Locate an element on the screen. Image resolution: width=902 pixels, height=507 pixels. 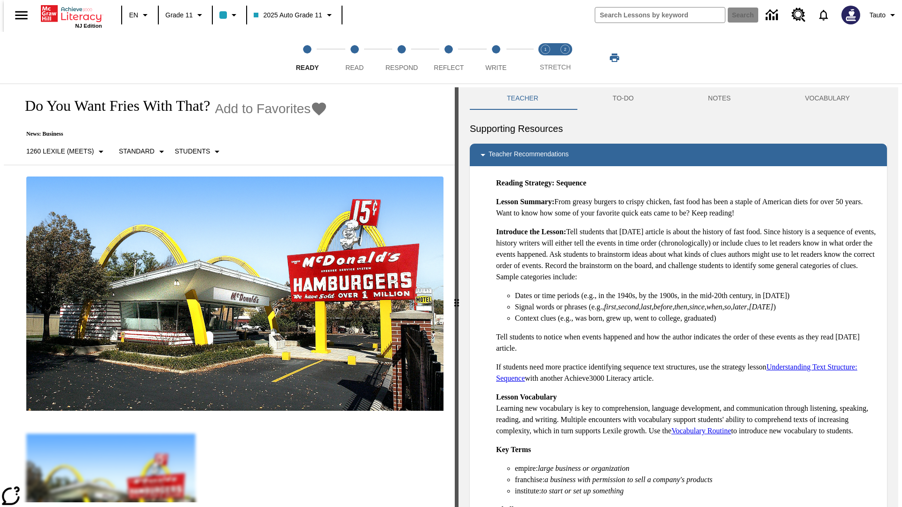
button: Language: EN, Select a language is located at coordinates (140, 15).